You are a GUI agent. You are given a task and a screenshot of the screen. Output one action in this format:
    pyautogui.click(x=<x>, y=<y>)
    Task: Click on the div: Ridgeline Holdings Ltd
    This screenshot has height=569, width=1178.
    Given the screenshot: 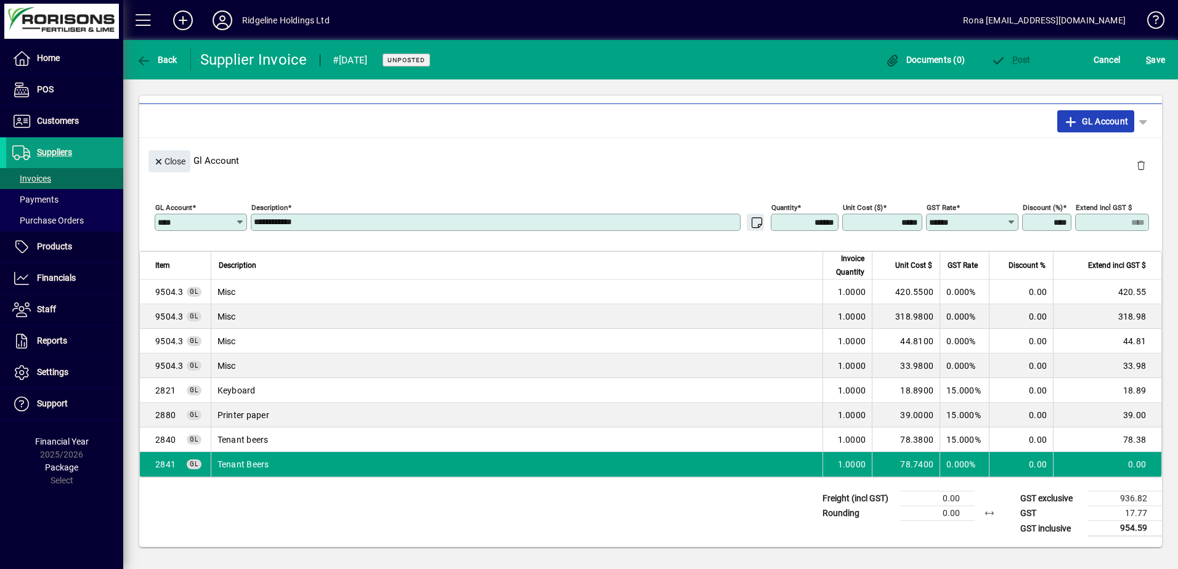 What is the action you would take?
    pyautogui.click(x=286, y=20)
    